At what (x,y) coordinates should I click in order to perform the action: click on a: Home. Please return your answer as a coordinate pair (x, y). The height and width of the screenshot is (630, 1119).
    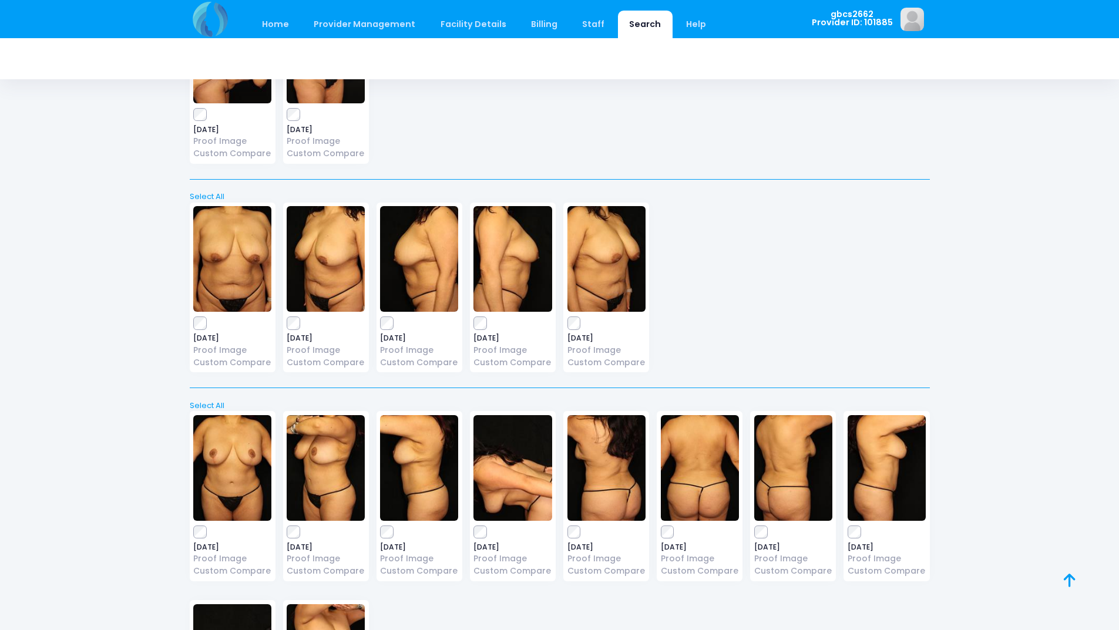
    Looking at the image, I should click on (275, 24).